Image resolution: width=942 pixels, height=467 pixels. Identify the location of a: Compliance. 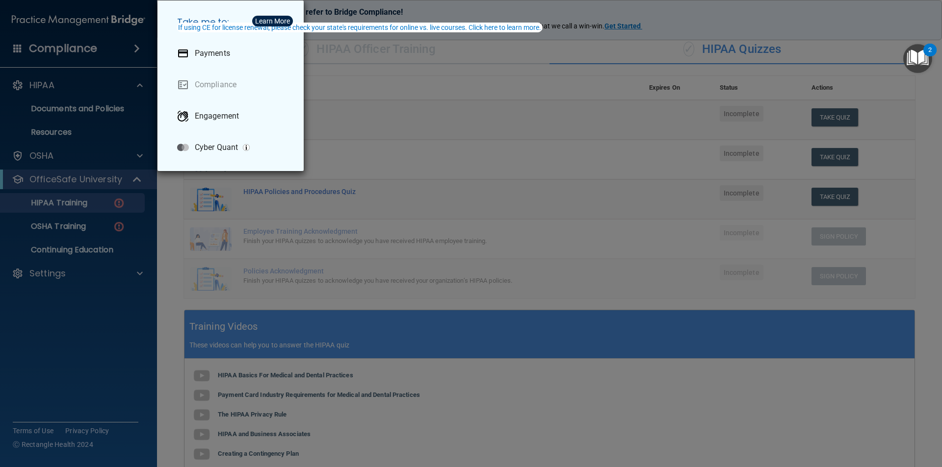
(233, 85).